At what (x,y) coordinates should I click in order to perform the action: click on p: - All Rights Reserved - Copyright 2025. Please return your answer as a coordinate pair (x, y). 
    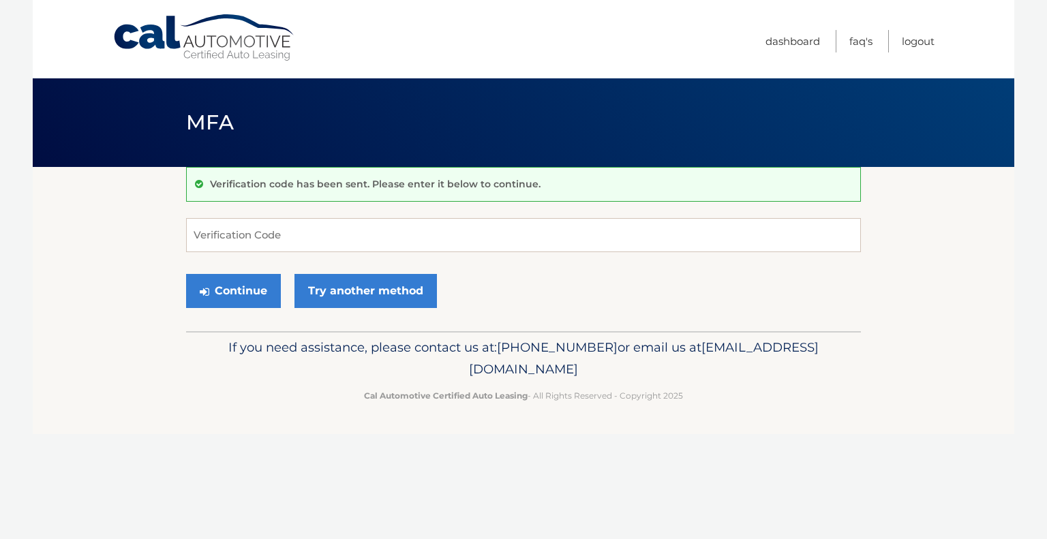
    Looking at the image, I should click on (523, 395).